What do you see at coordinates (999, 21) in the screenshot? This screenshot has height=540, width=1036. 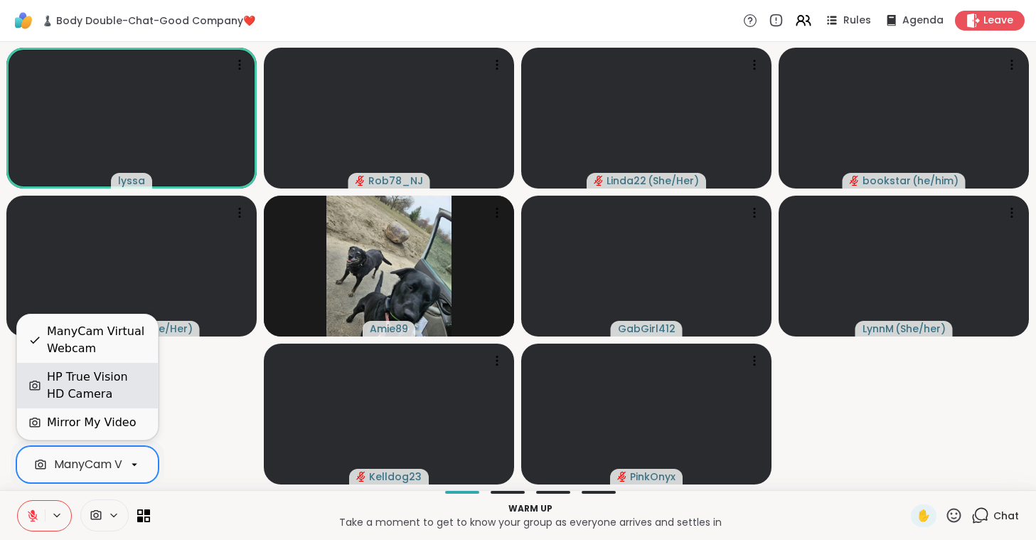 I see `span: Leave` at bounding box center [999, 21].